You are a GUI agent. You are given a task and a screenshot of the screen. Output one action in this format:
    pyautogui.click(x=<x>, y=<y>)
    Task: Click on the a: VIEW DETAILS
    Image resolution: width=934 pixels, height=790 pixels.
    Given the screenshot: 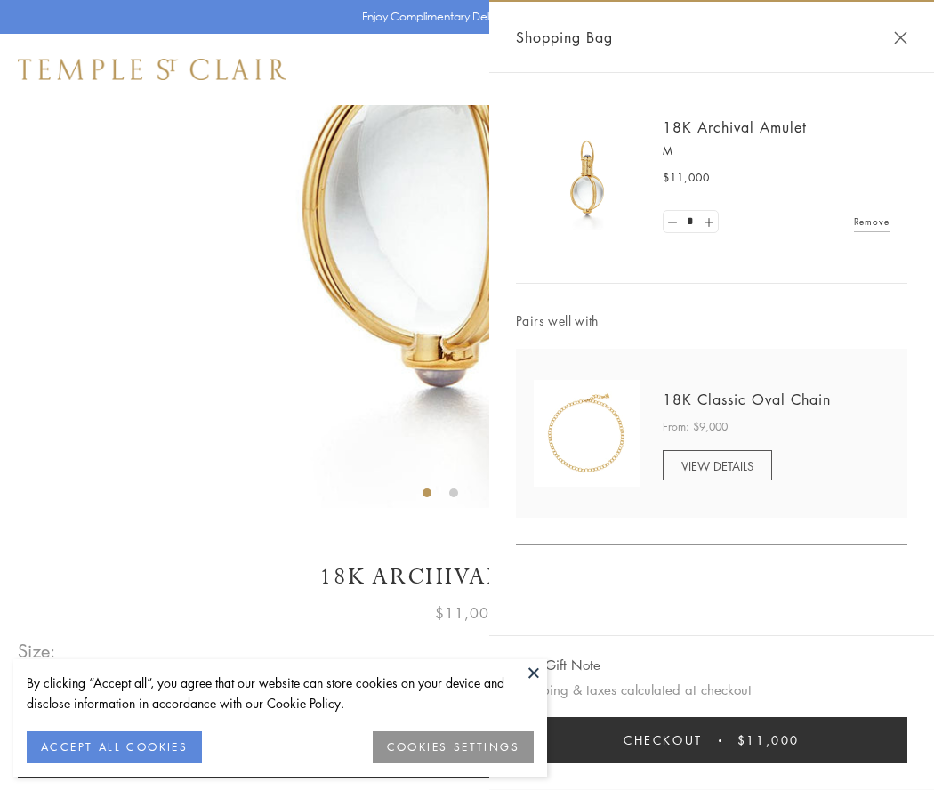 What is the action you would take?
    pyautogui.click(x=717, y=465)
    